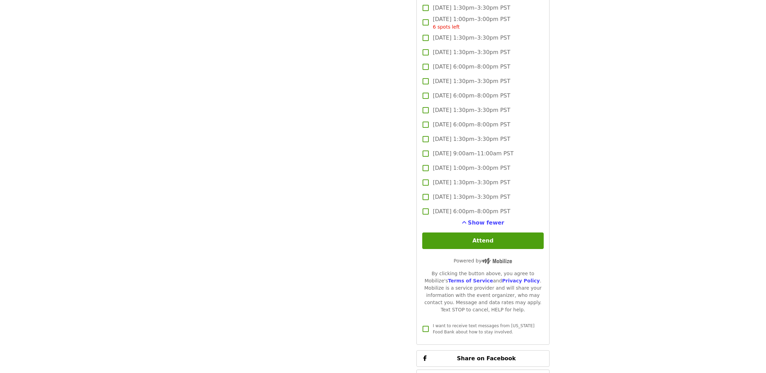 Image resolution: width=766 pixels, height=373 pixels. What do you see at coordinates (483, 291) in the screenshot?
I see `div: By clicking the button above, you agree to Mobilize's and . Mobilize is a service provider and wi...` at bounding box center [483, 291].